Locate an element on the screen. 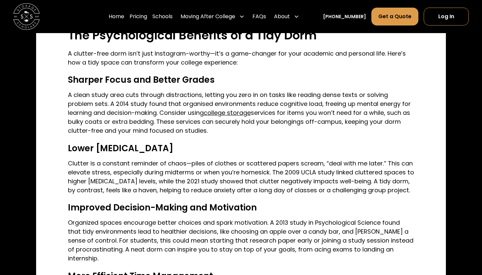 The image size is (482, 275). strong: The Psychological Benefits of a Tidy Dorm is located at coordinates (192, 35).